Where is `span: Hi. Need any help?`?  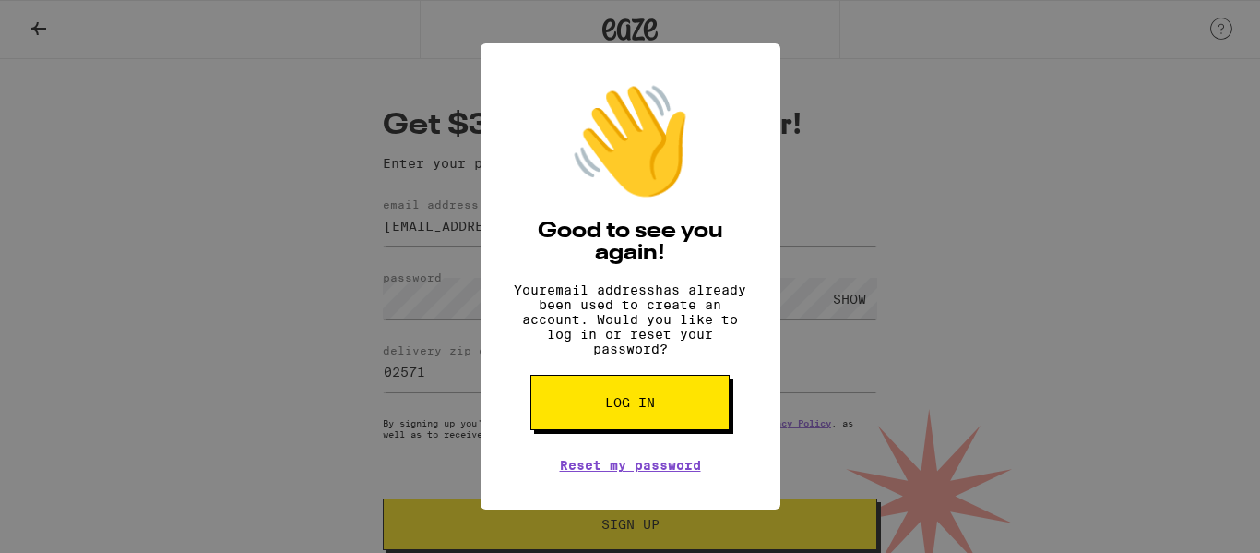
span: Hi. Need any help? is located at coordinates (72, 20).